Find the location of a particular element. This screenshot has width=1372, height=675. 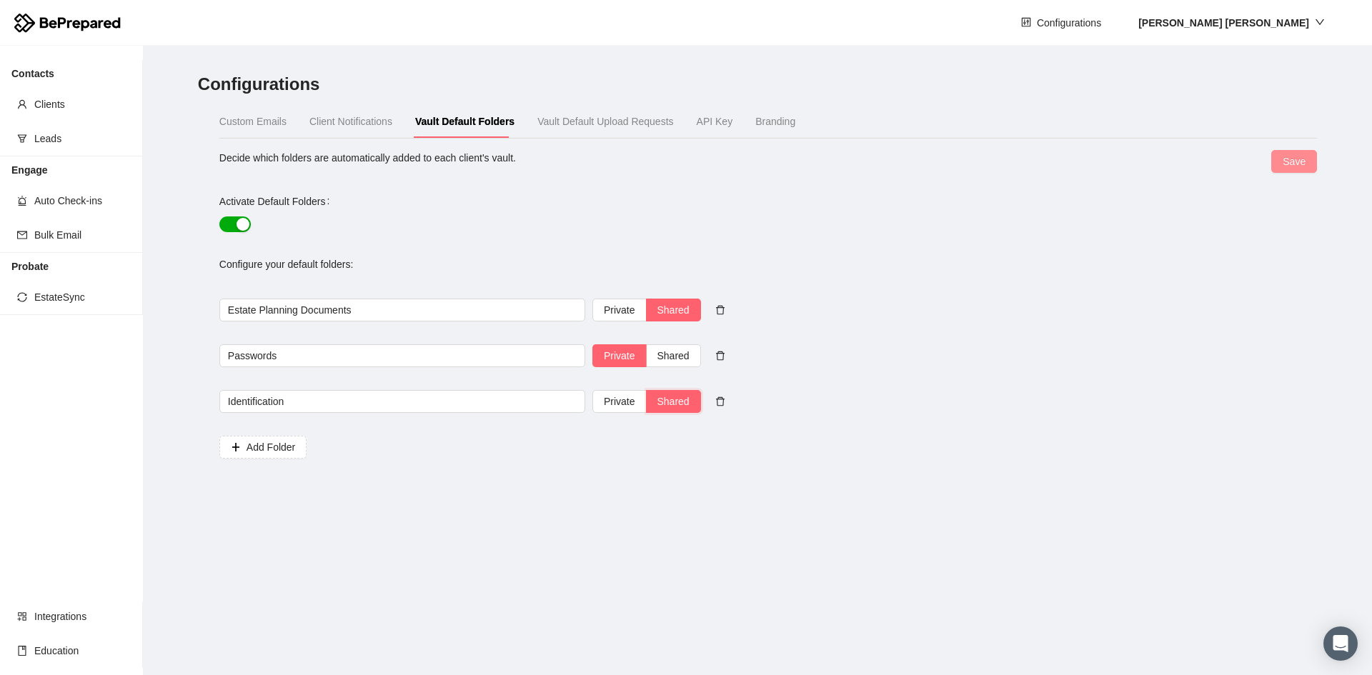

span: user is located at coordinates (22, 104).